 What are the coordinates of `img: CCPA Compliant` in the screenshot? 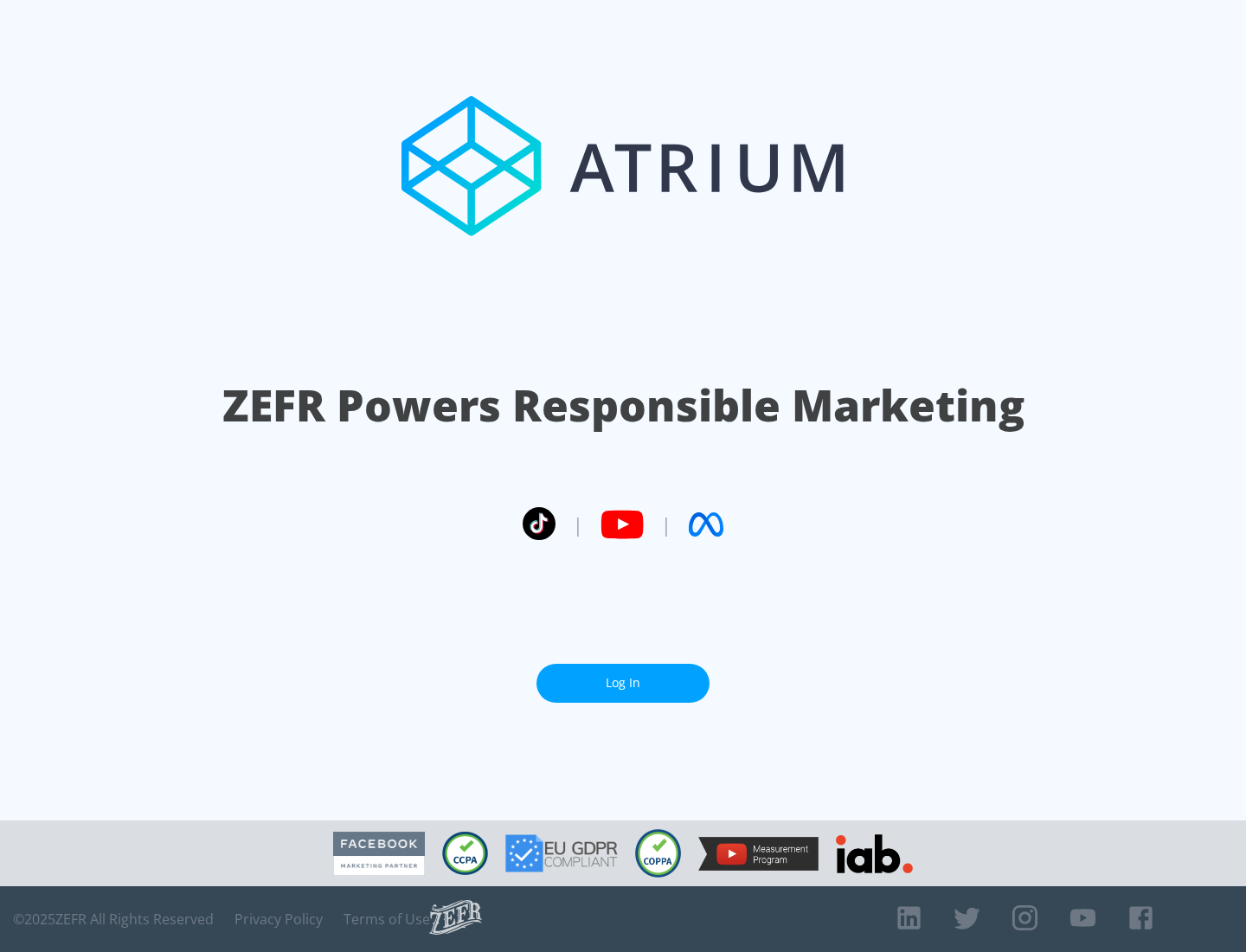 It's located at (464, 853).